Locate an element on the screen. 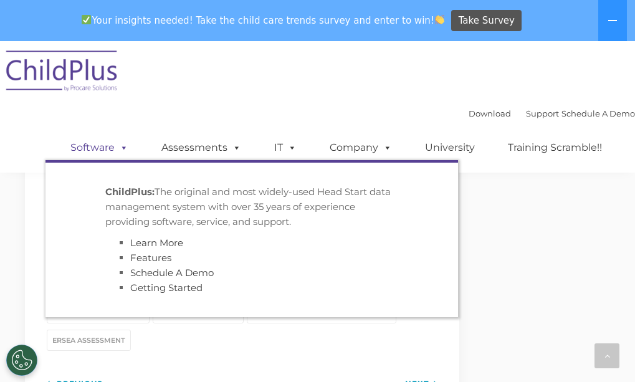  strong: ChildPlus: is located at coordinates (130, 191).